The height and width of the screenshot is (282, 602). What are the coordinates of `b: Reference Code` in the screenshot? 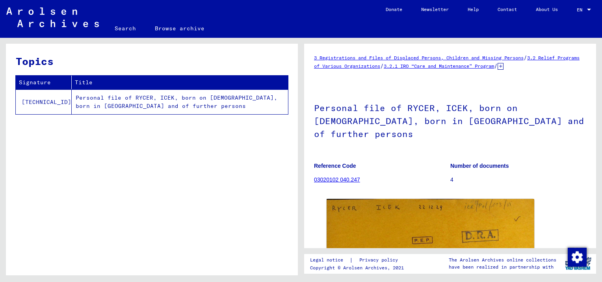 It's located at (335, 166).